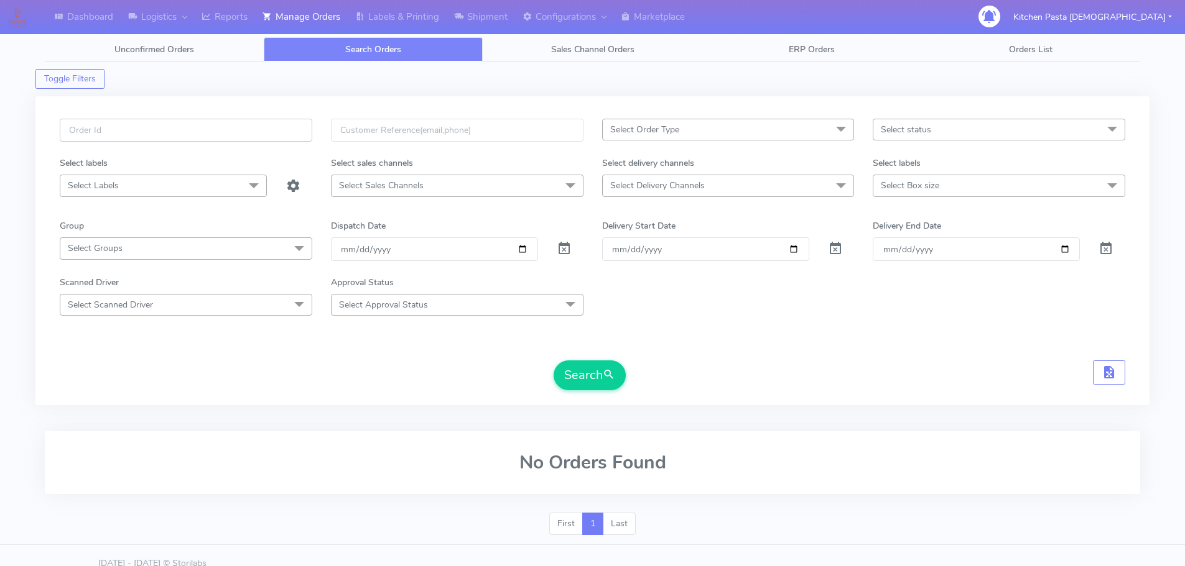 This screenshot has height=566, width=1185. What do you see at coordinates (186, 130) in the screenshot?
I see `input: Order Id` at bounding box center [186, 130].